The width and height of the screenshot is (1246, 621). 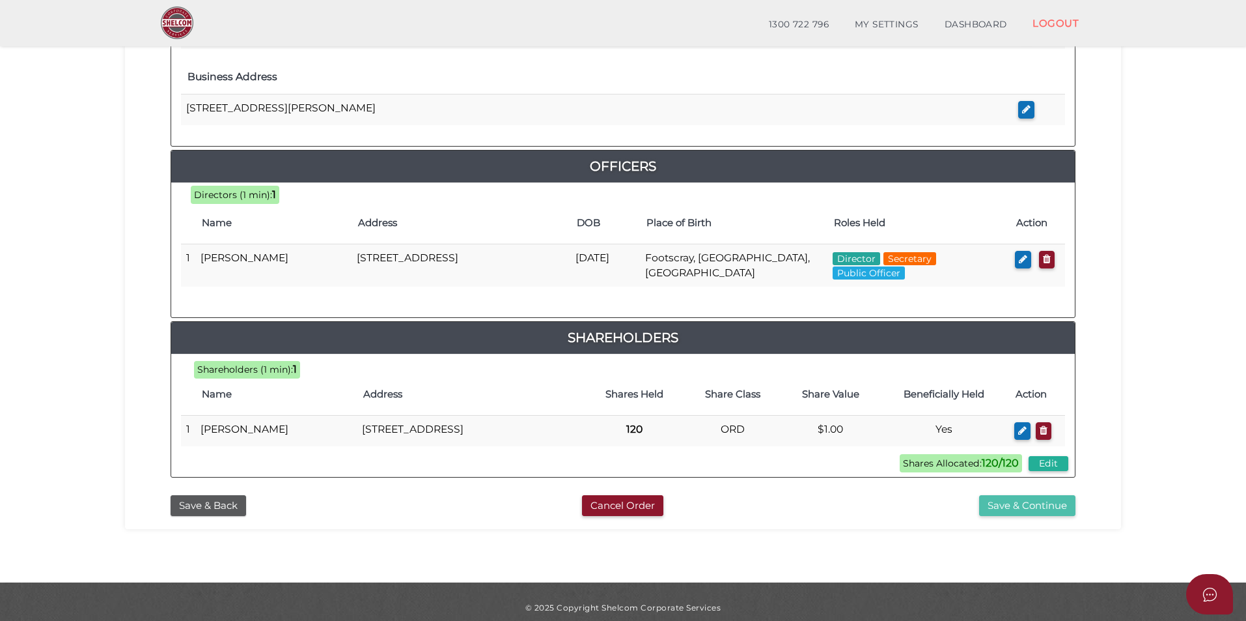 I want to click on span: Shareholders (1 min):, so click(x=245, y=369).